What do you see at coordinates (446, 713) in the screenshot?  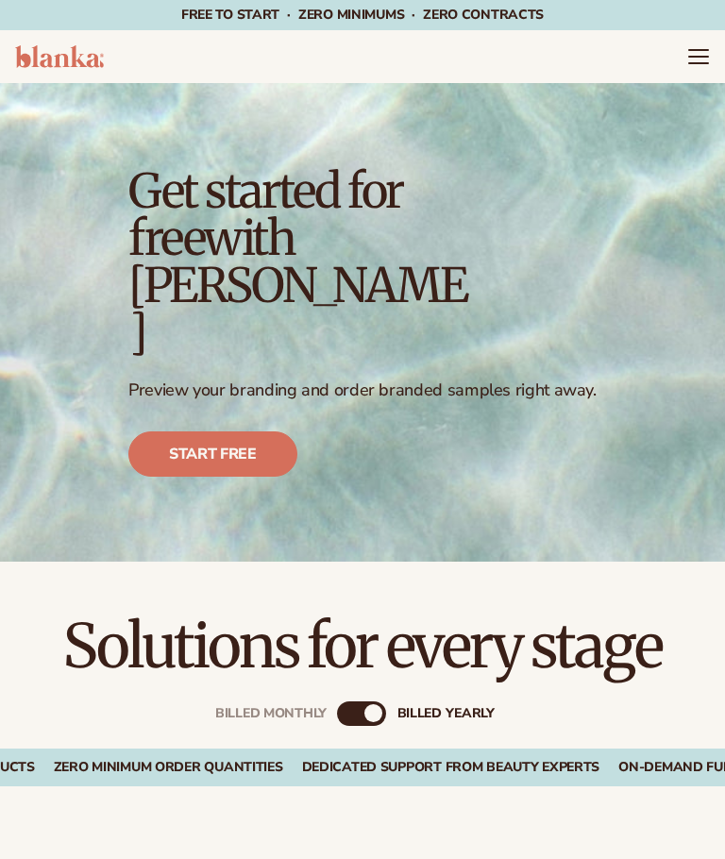 I see `div: billed Yearly` at bounding box center [446, 713].